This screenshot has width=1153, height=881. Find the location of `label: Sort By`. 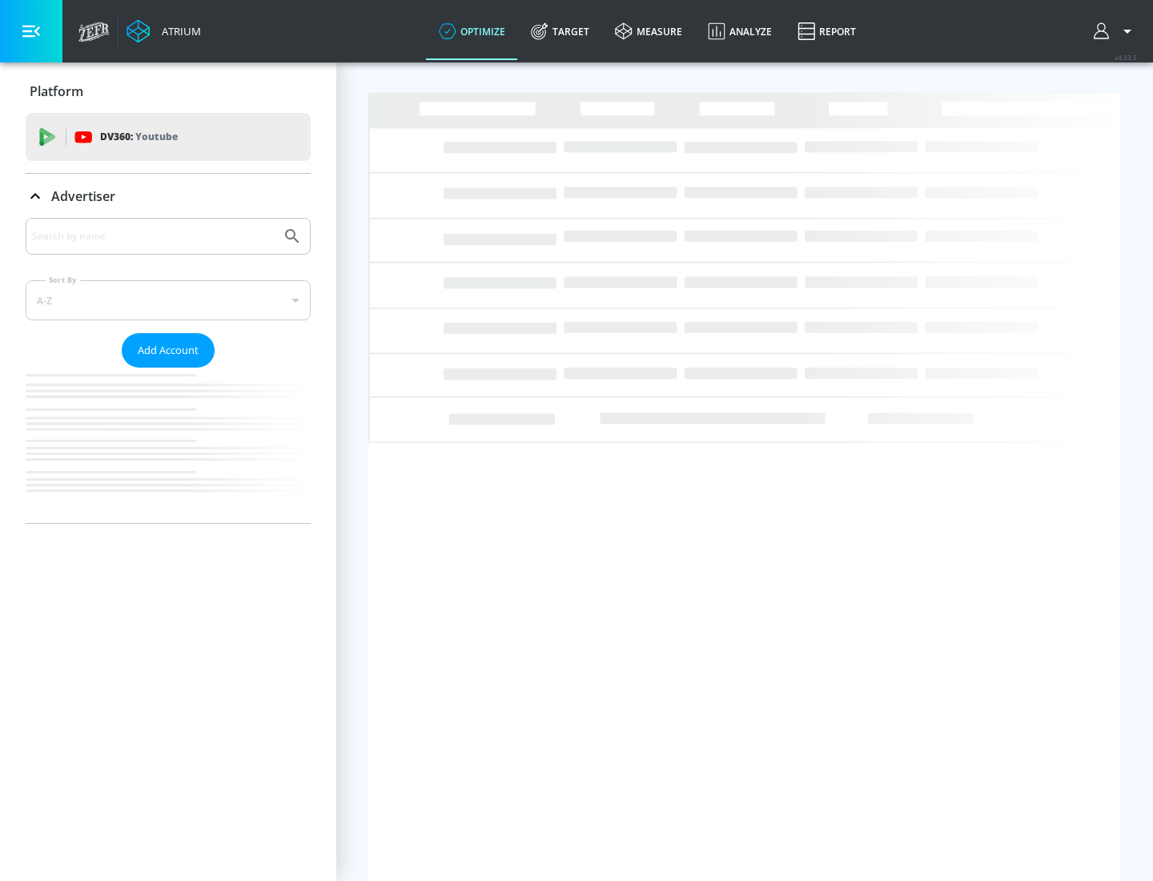

label: Sort By is located at coordinates (62, 279).